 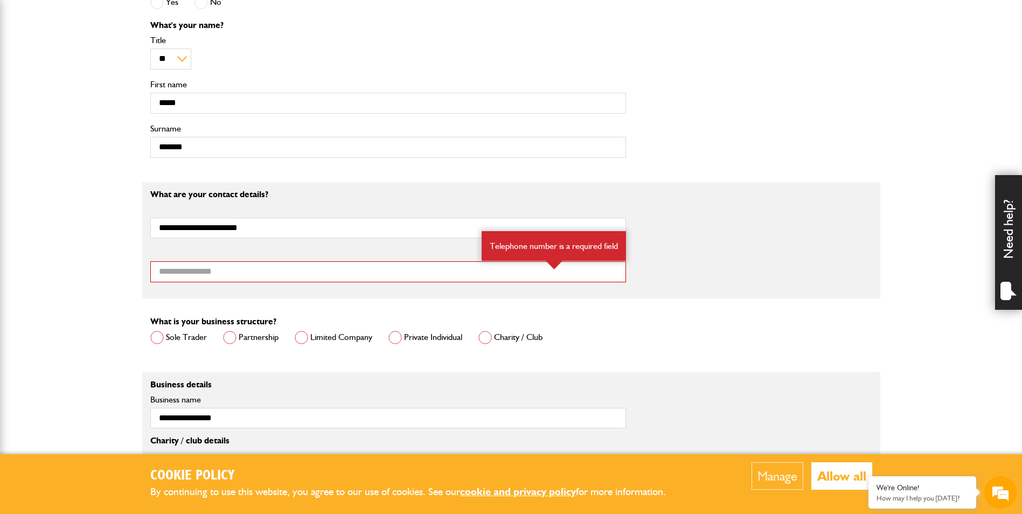 What do you see at coordinates (425, 337) in the screenshot?
I see `label: Private Individual` at bounding box center [425, 337].